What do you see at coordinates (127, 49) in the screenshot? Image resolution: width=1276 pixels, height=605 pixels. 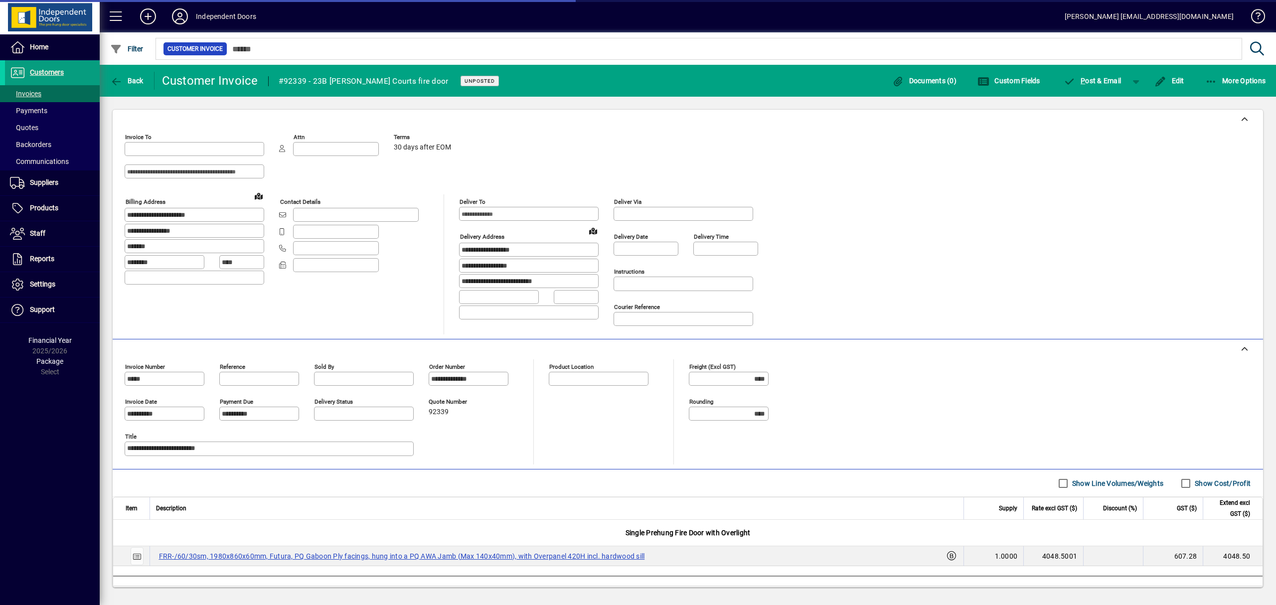 I see `button: Filter` at bounding box center [127, 49].